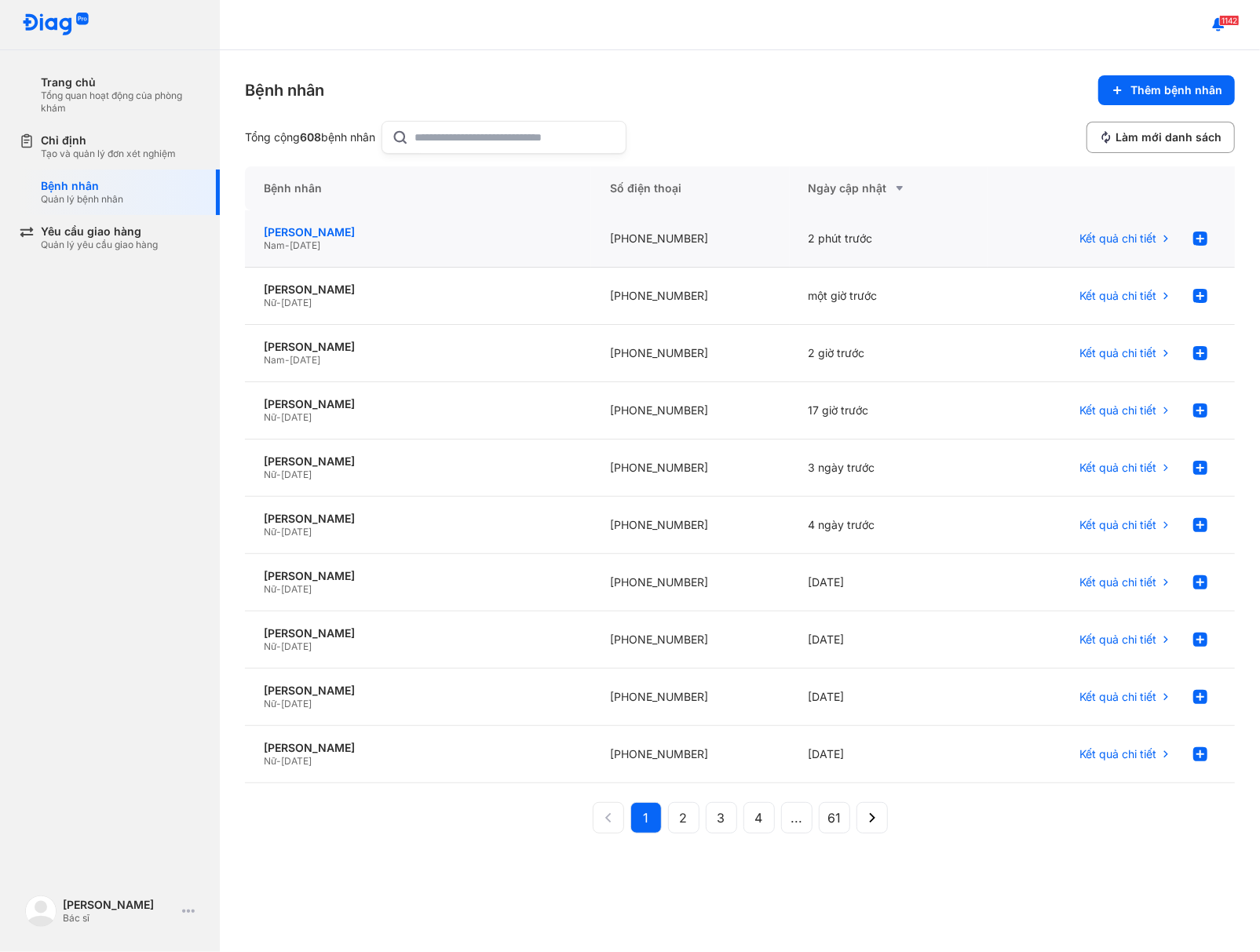 This screenshot has width=1260, height=952. I want to click on button: 1, so click(646, 818).